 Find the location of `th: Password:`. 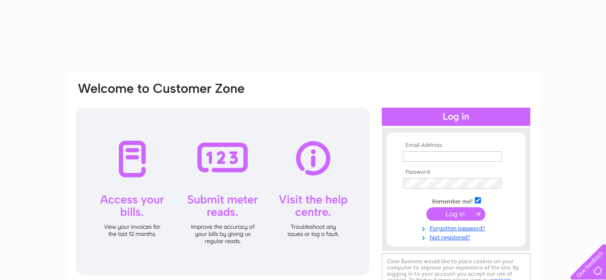

th: Password: is located at coordinates (456, 172).